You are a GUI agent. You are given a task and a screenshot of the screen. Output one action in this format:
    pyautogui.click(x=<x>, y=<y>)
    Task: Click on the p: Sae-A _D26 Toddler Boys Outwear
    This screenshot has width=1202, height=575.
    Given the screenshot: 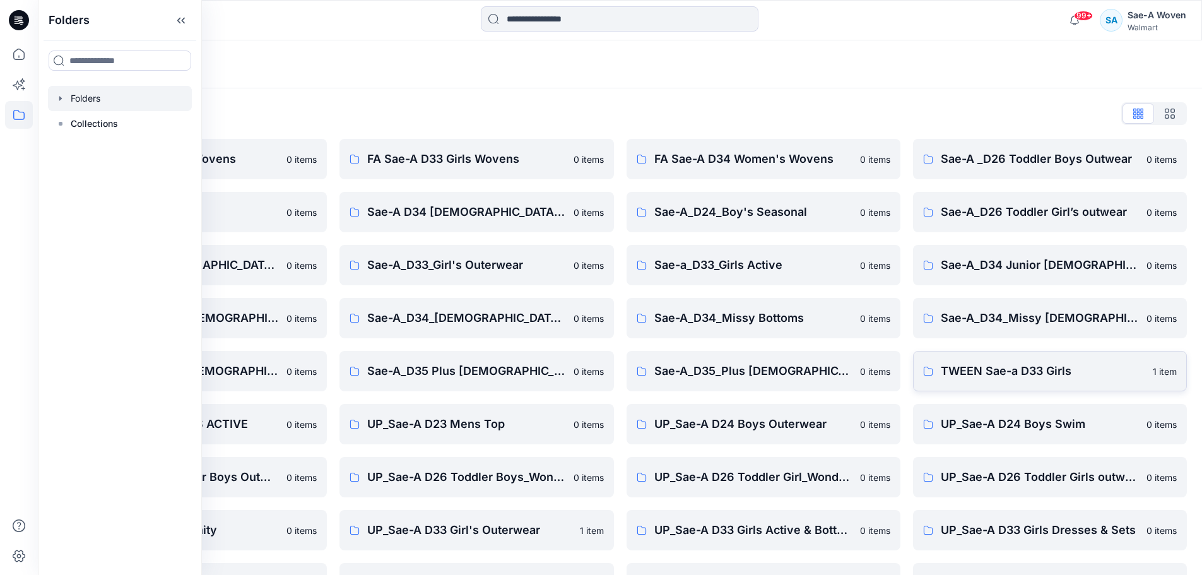 What is the action you would take?
    pyautogui.click(x=1039, y=159)
    